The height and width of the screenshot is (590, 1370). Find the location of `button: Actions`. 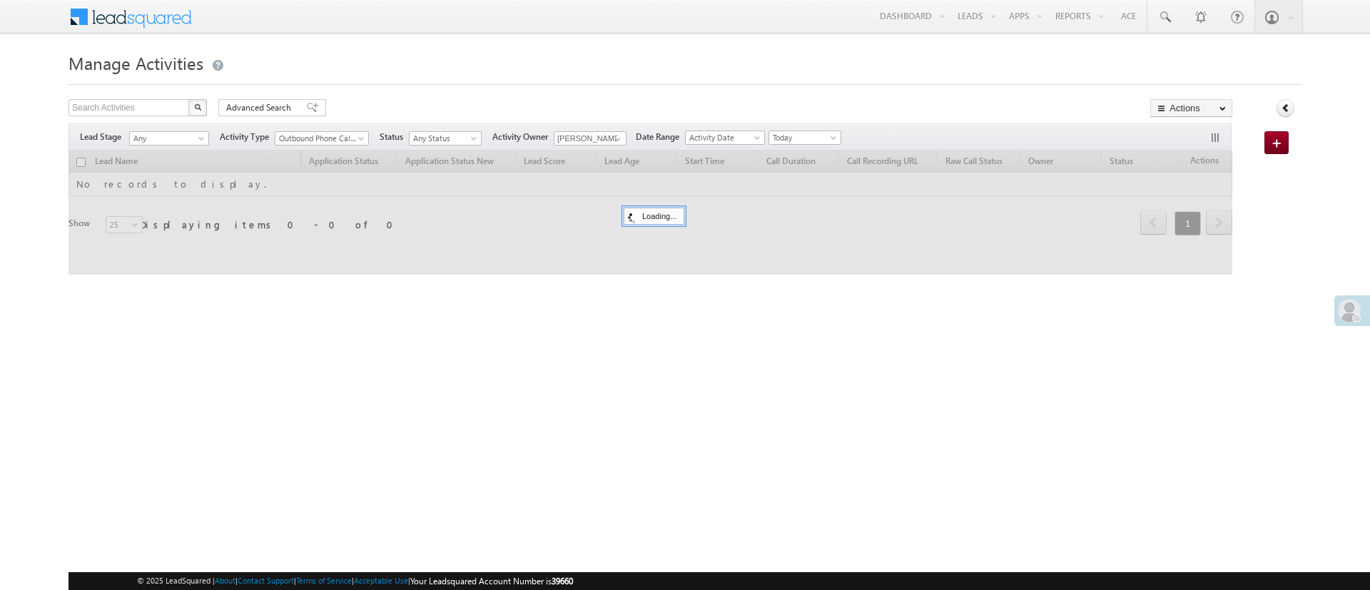

button: Actions is located at coordinates (1191, 108).